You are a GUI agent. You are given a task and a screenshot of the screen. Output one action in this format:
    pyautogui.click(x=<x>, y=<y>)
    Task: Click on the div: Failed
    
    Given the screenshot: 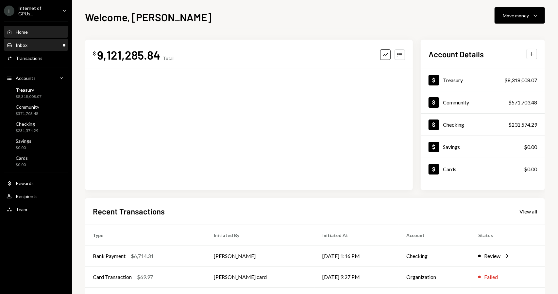 What is the action you would take?
    pyautogui.click(x=491, y=277)
    